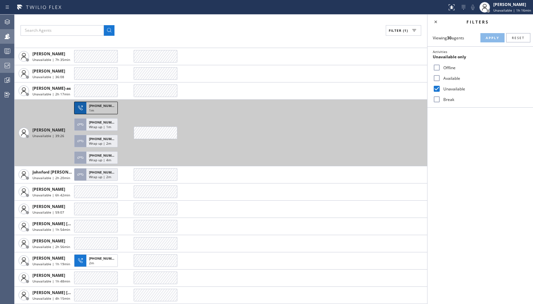 The width and height of the screenshot is (533, 304). What do you see at coordinates (51, 229) in the screenshot?
I see `span: Unavailable | 1h 54min` at bounding box center [51, 229].